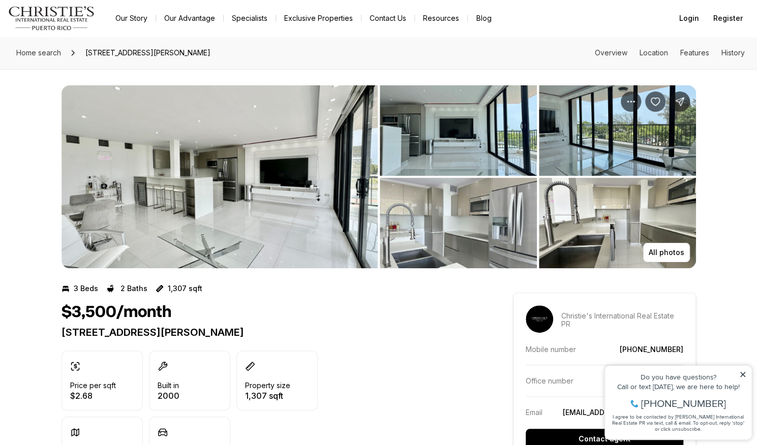 The width and height of the screenshot is (757, 445). What do you see at coordinates (728, 18) in the screenshot?
I see `button: Register` at bounding box center [728, 18].